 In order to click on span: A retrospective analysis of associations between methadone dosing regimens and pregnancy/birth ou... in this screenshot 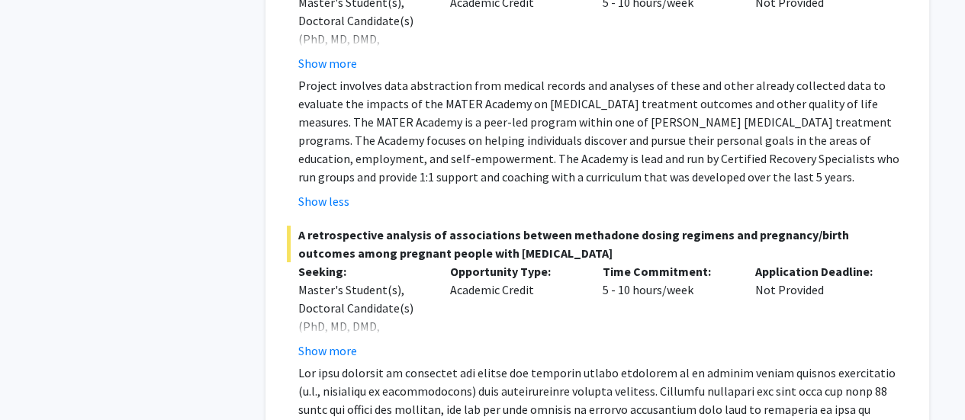, I will do `click(597, 244)`.